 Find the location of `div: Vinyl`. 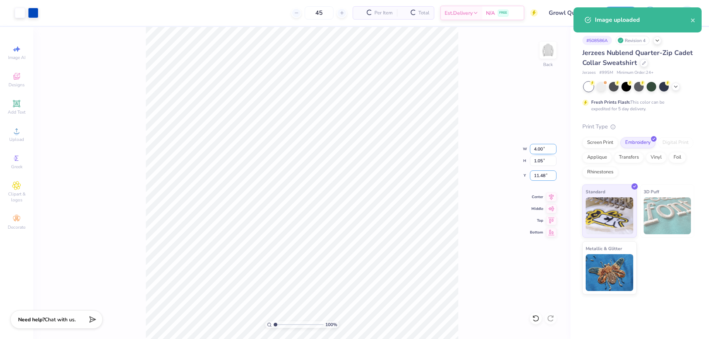

div: Vinyl is located at coordinates (656, 158).